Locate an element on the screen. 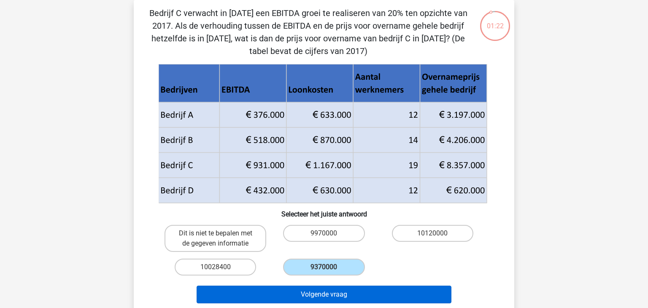  label: 9370000 is located at coordinates (324, 267).